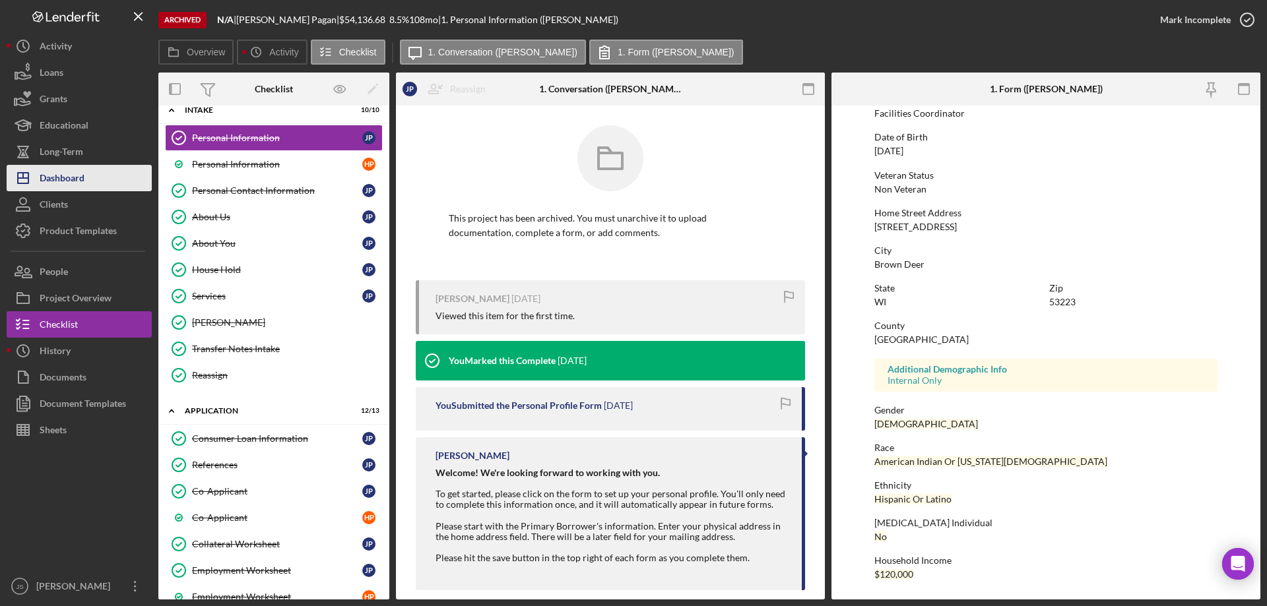 Image resolution: width=1267 pixels, height=606 pixels. Describe the element at coordinates (1195, 20) in the screenshot. I see `div: Mark Incomplete` at that location.